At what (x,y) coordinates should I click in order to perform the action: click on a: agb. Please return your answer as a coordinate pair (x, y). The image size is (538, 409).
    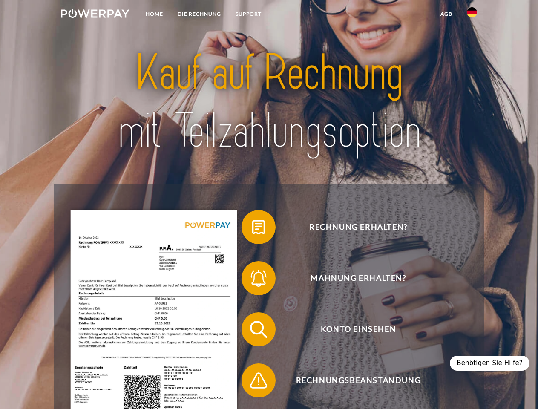
    Looking at the image, I should click on (446, 14).